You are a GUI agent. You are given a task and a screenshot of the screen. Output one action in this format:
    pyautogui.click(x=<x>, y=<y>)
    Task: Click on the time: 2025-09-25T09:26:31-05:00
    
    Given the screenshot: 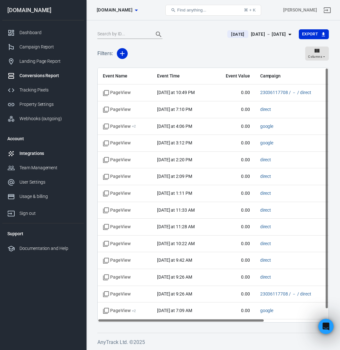 What is the action you would take?
    pyautogui.click(x=175, y=294)
    